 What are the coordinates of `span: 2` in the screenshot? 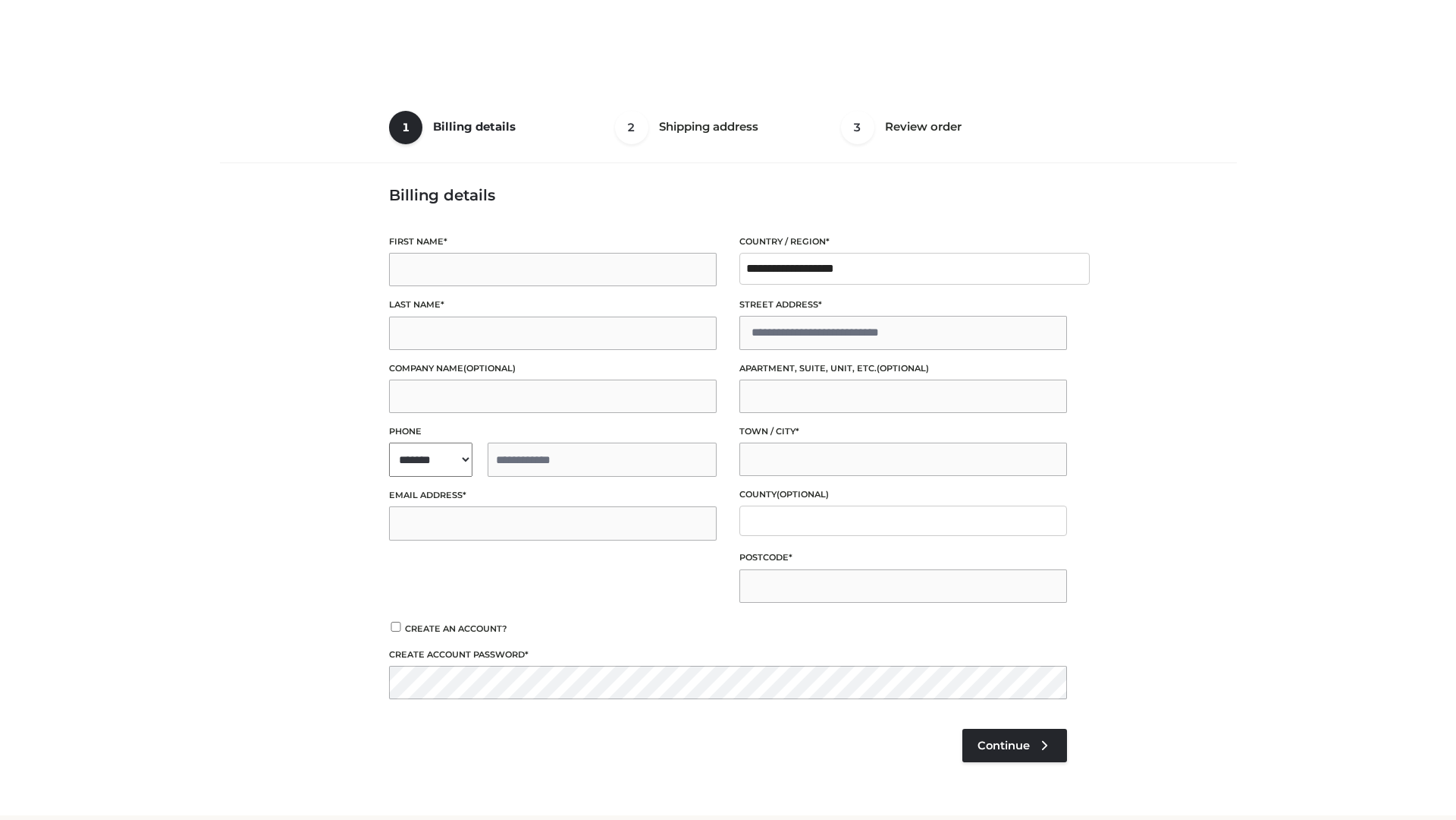 It's located at (632, 128).